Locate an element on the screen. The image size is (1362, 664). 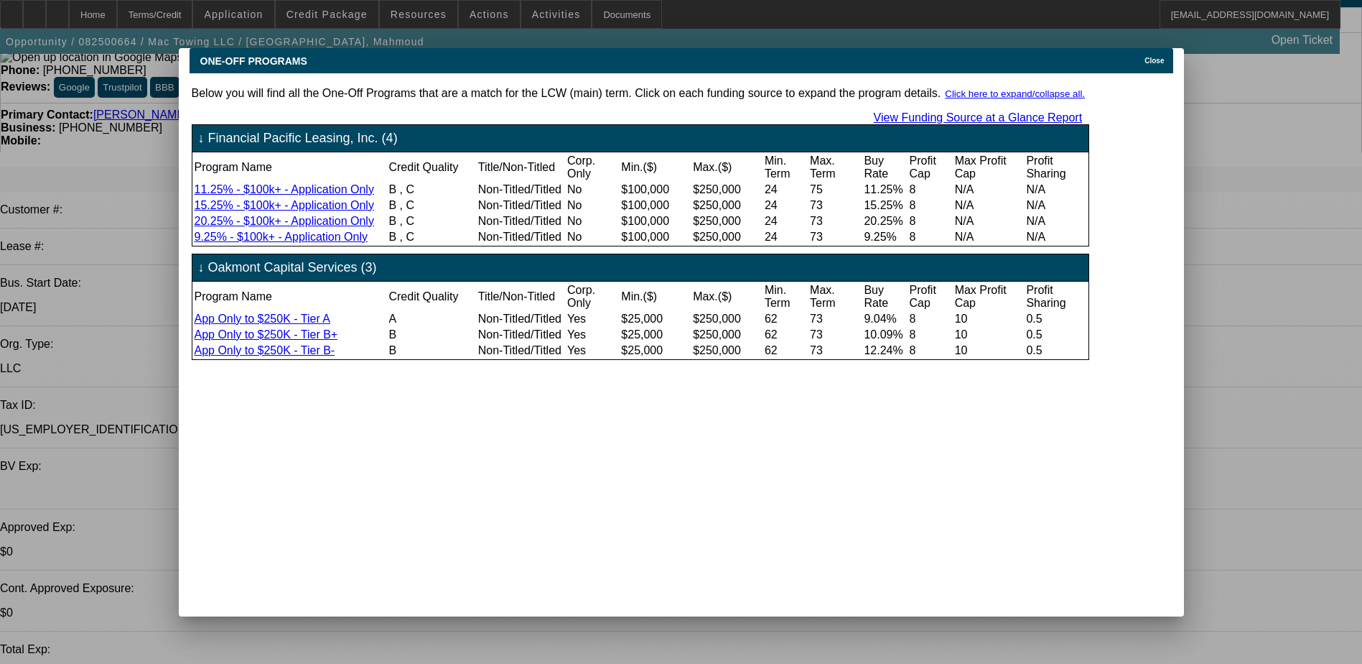
span: Close is located at coordinates (1154, 60).